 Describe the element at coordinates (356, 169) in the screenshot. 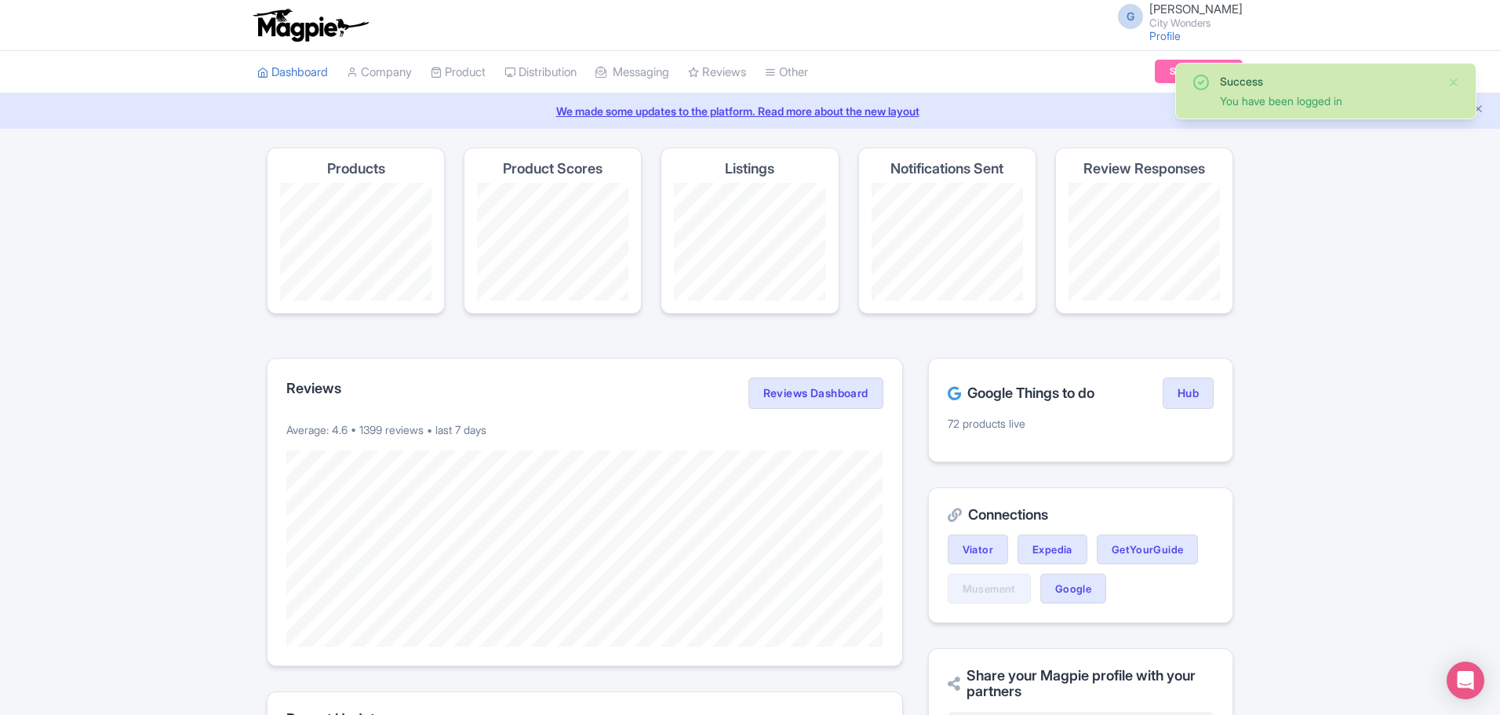

I see `h4: Products` at that location.